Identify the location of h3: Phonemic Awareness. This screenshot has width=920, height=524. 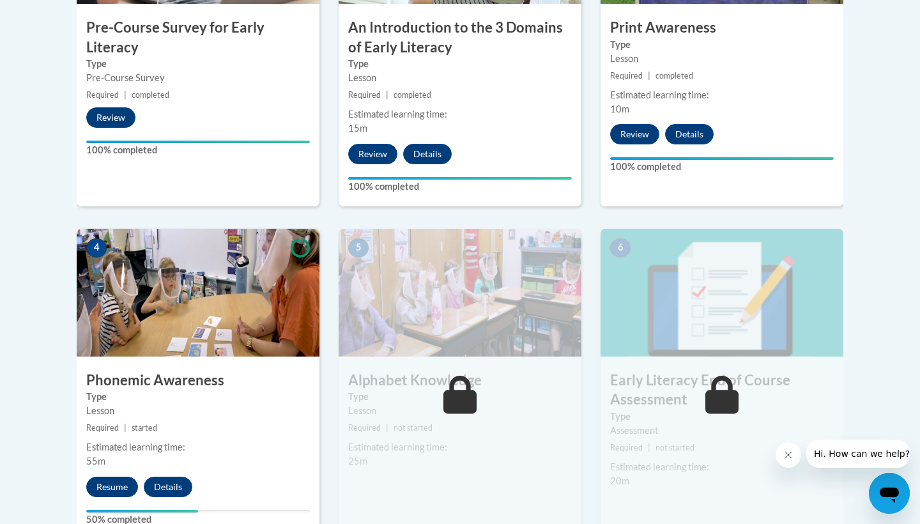
(198, 380).